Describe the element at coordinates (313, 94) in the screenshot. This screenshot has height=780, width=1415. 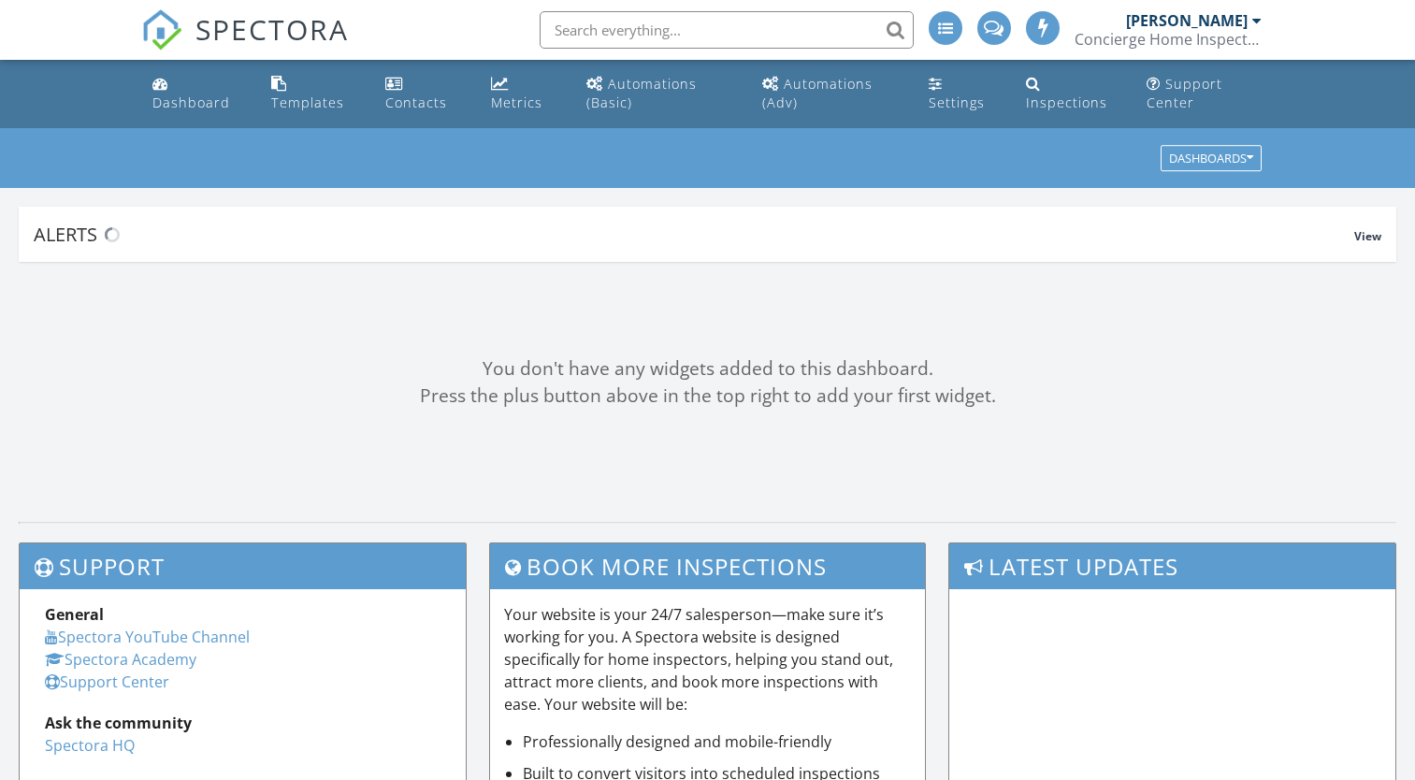
I see `a: Templates` at that location.